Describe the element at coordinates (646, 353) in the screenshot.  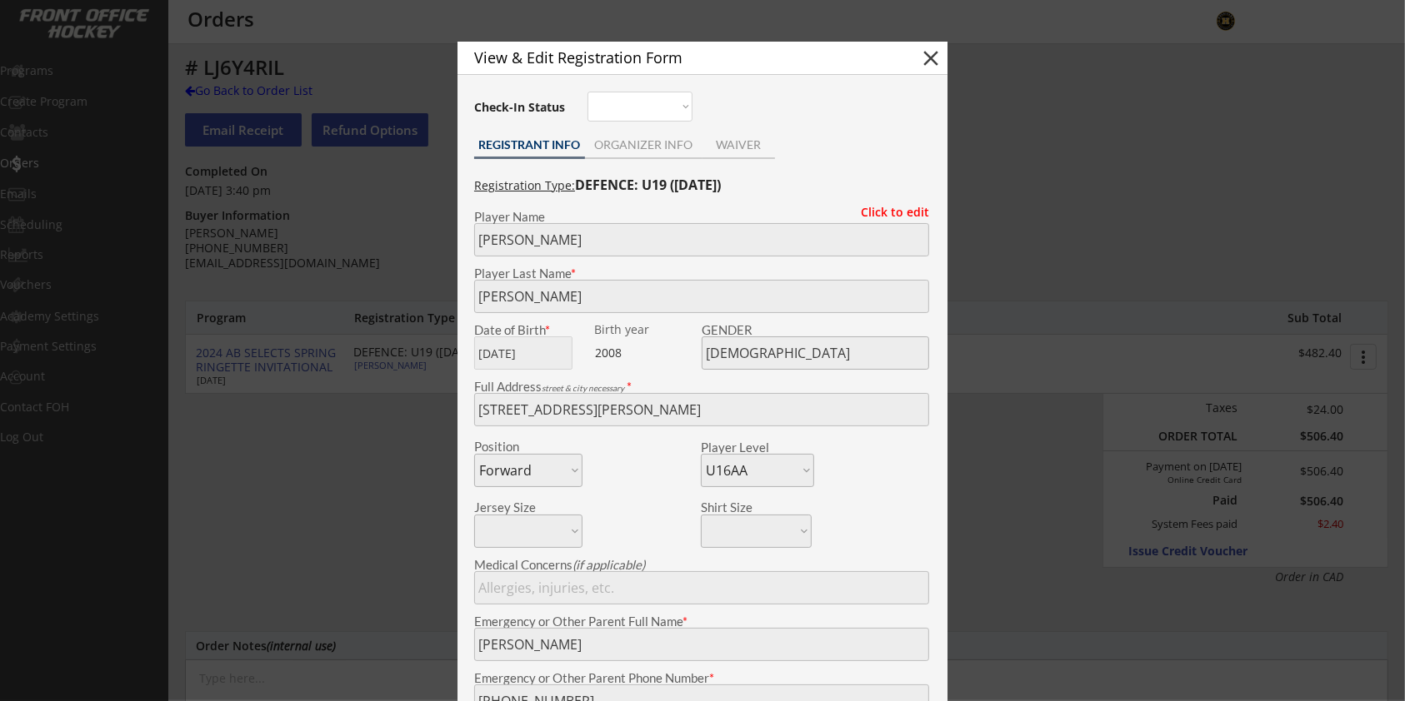
I see `div: 2008` at that location.